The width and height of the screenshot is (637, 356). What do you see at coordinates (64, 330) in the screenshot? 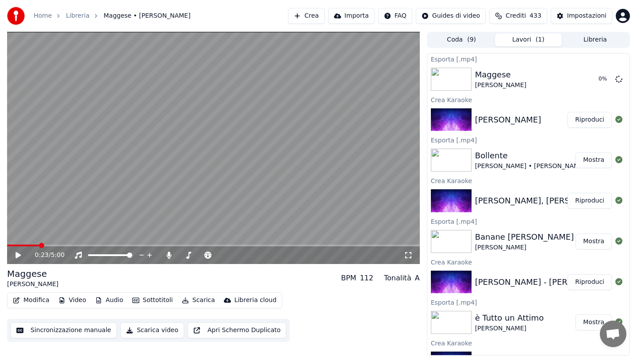
I see `button: Sincronizzazione manuale` at bounding box center [64, 330].